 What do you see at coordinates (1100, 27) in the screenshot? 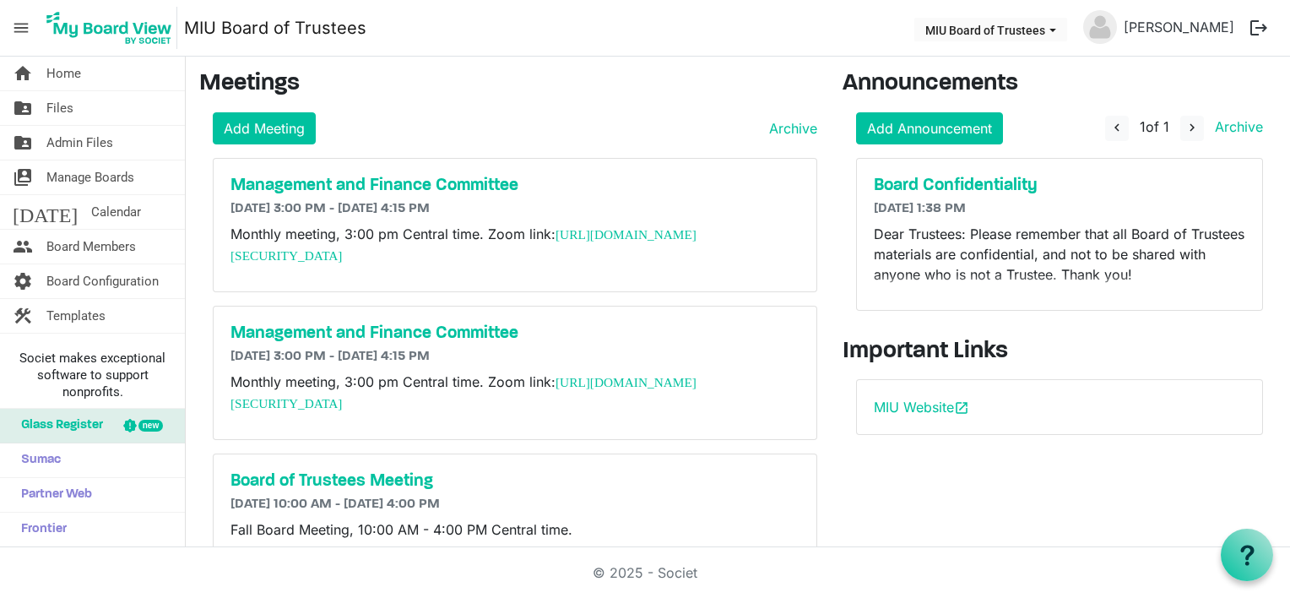
I see `img: no-profile-picture.svg` at bounding box center [1100, 27].